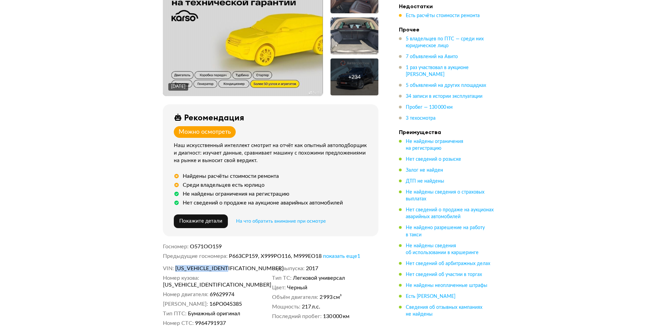 Image resolution: width=649 pixels, height=329 pixels. What do you see at coordinates (444, 274) in the screenshot?
I see `span: Нет сведений об участии в торгах` at bounding box center [444, 274].